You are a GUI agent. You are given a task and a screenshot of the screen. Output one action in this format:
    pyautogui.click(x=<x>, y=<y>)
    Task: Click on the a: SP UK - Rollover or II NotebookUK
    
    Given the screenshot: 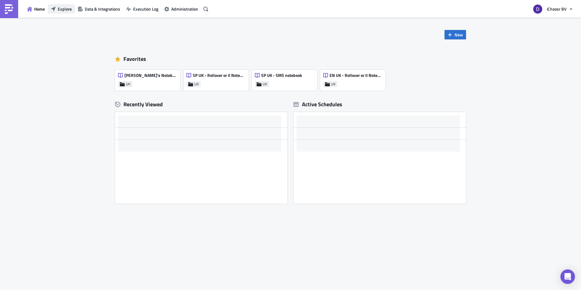 What is the action you would take?
    pyautogui.click(x=218, y=79)
    